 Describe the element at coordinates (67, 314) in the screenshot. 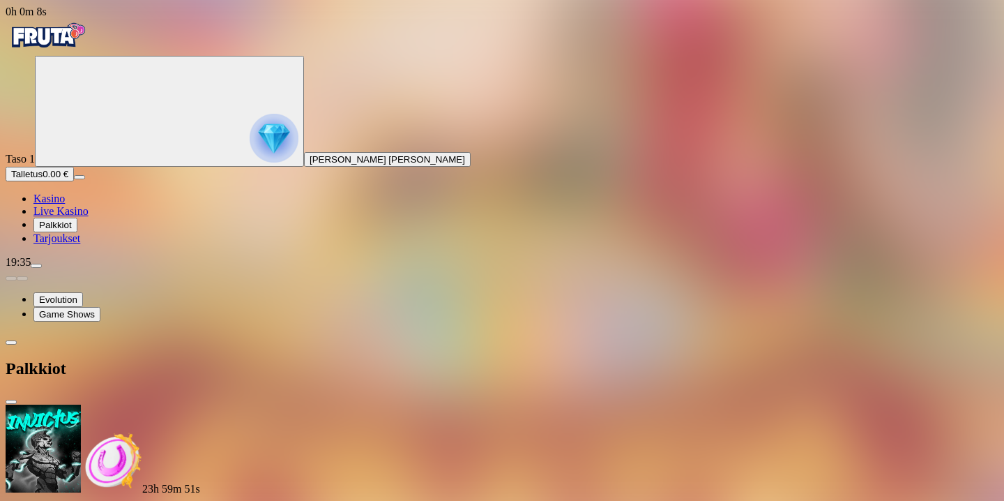

I see `span: Game Shows` at that location.